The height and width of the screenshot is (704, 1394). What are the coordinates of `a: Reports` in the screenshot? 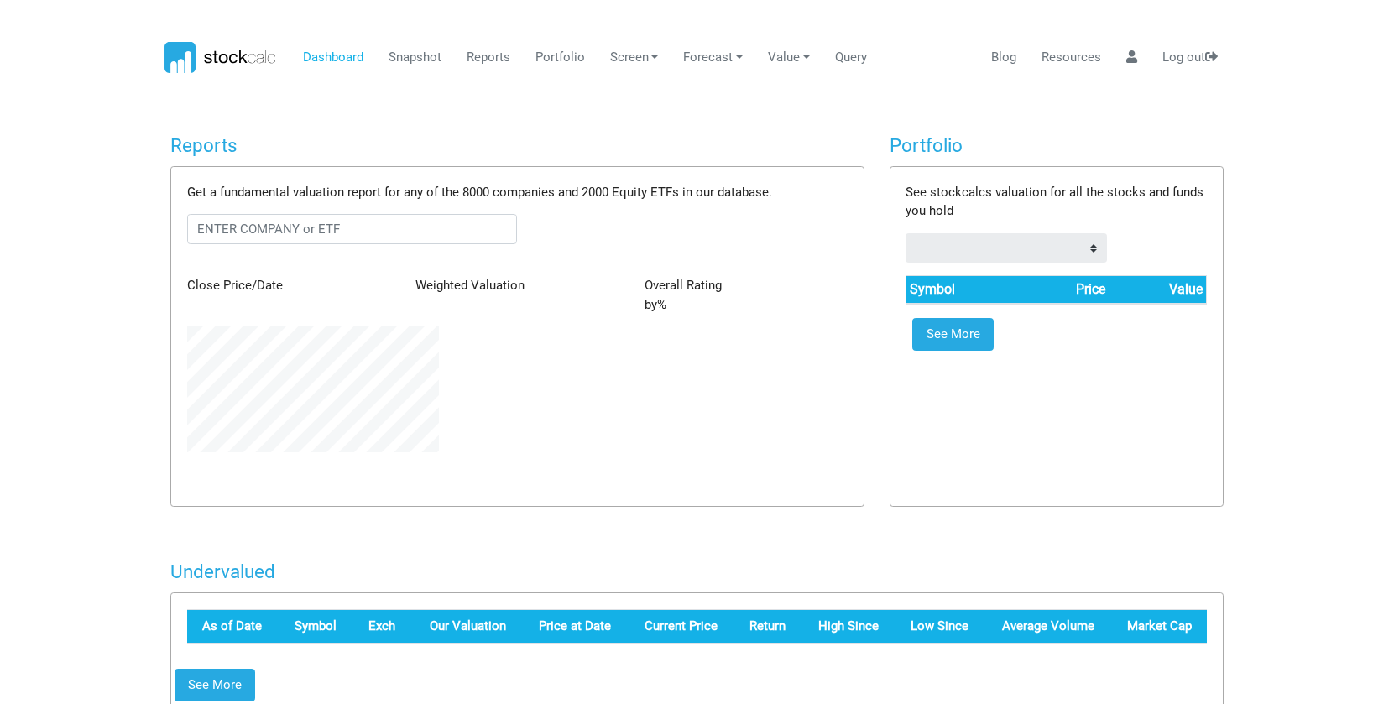 It's located at (488, 58).